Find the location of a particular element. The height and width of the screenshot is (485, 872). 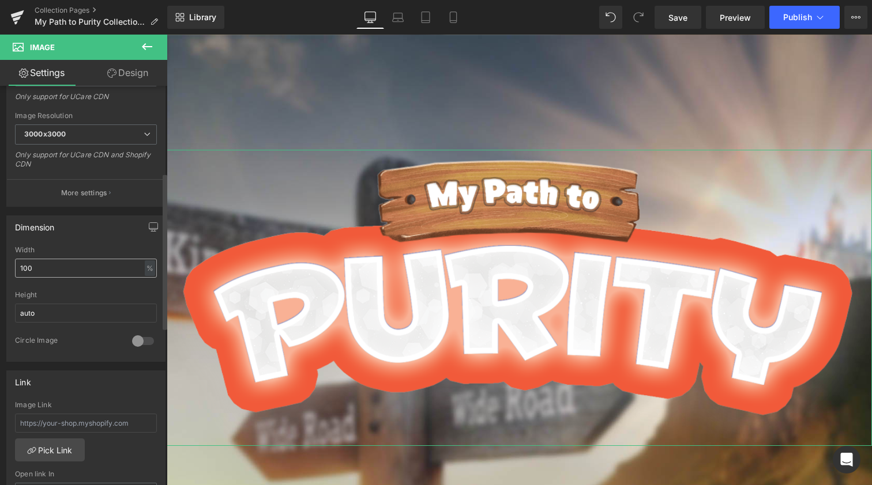

div: Open Intercom Messenger is located at coordinates (846, 460).